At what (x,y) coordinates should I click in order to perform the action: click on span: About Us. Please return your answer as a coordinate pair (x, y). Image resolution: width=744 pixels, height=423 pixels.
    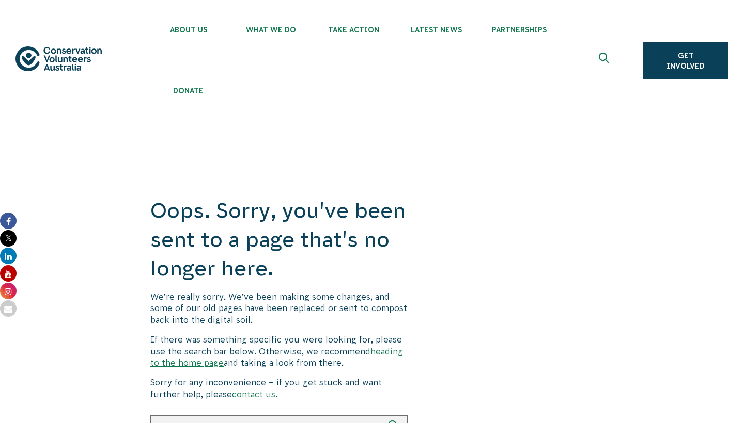
    Looking at the image, I should click on (188, 30).